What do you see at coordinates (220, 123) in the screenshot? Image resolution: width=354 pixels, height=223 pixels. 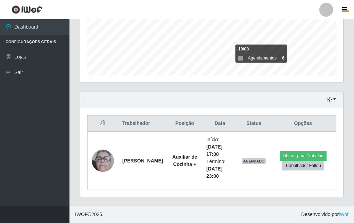 I see `th: Data` at bounding box center [220, 123].